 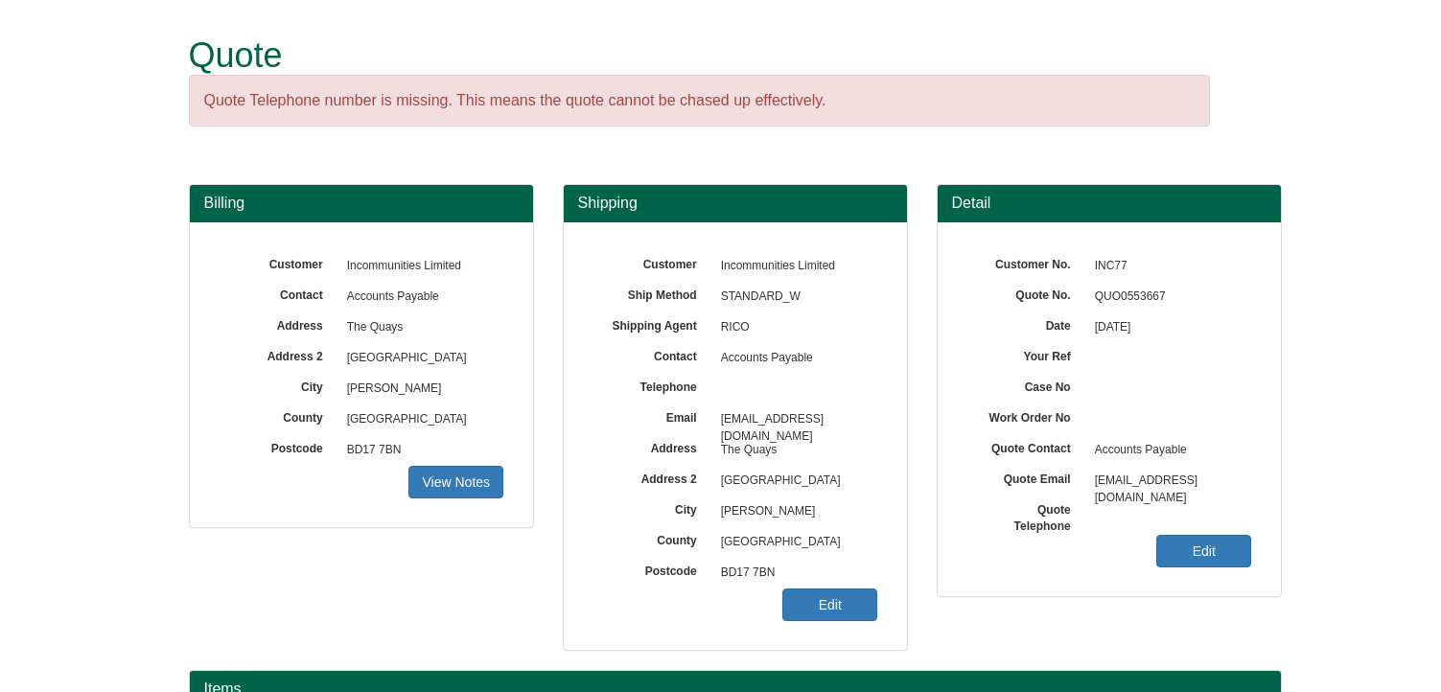 I want to click on label: Customer No., so click(x=1026, y=262).